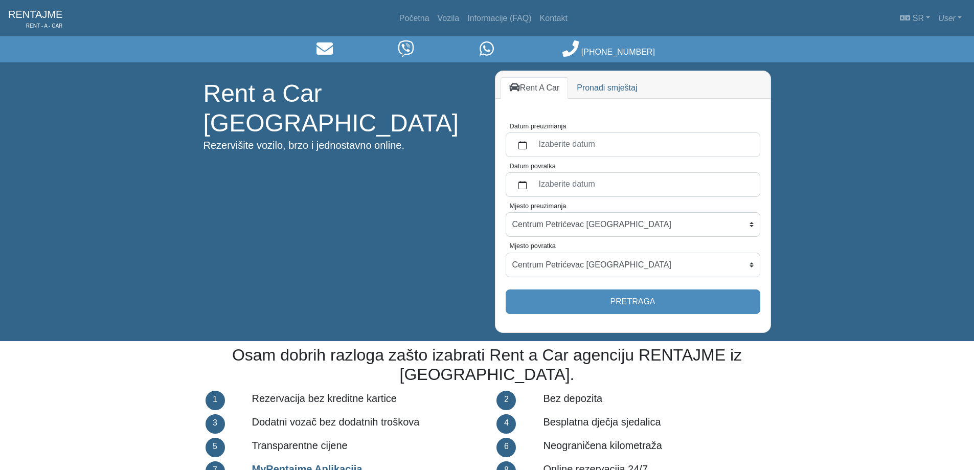  Describe the element at coordinates (414, 18) in the screenshot. I see `a: Početna` at that location.